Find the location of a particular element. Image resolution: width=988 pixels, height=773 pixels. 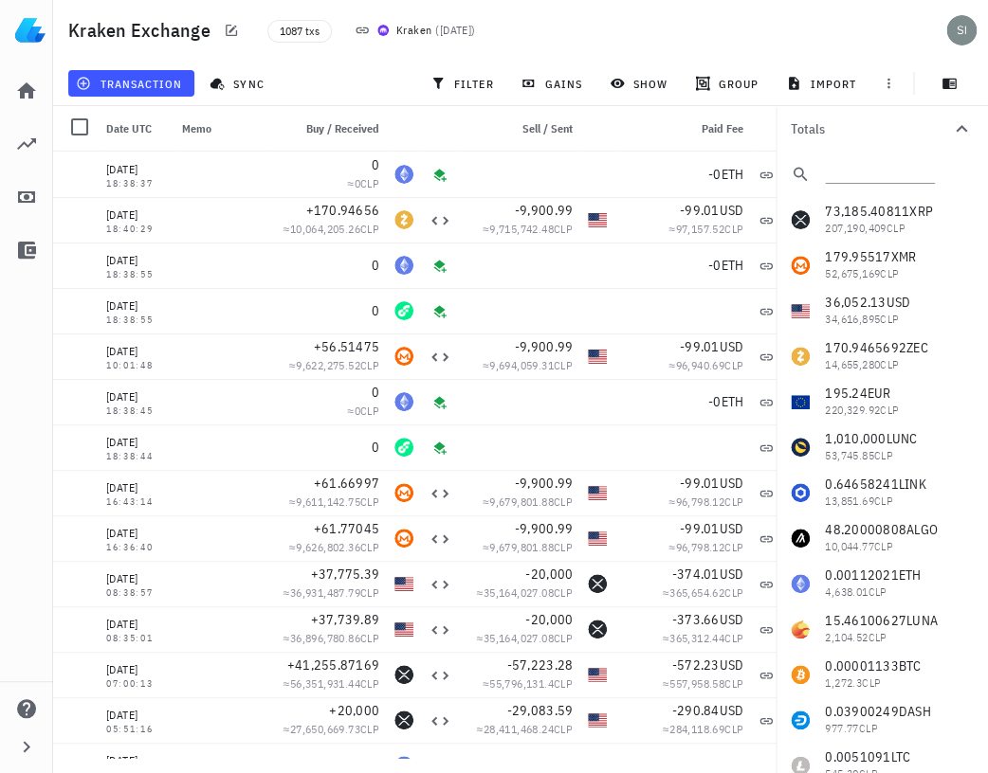

span: gains is located at coordinates (553, 83).